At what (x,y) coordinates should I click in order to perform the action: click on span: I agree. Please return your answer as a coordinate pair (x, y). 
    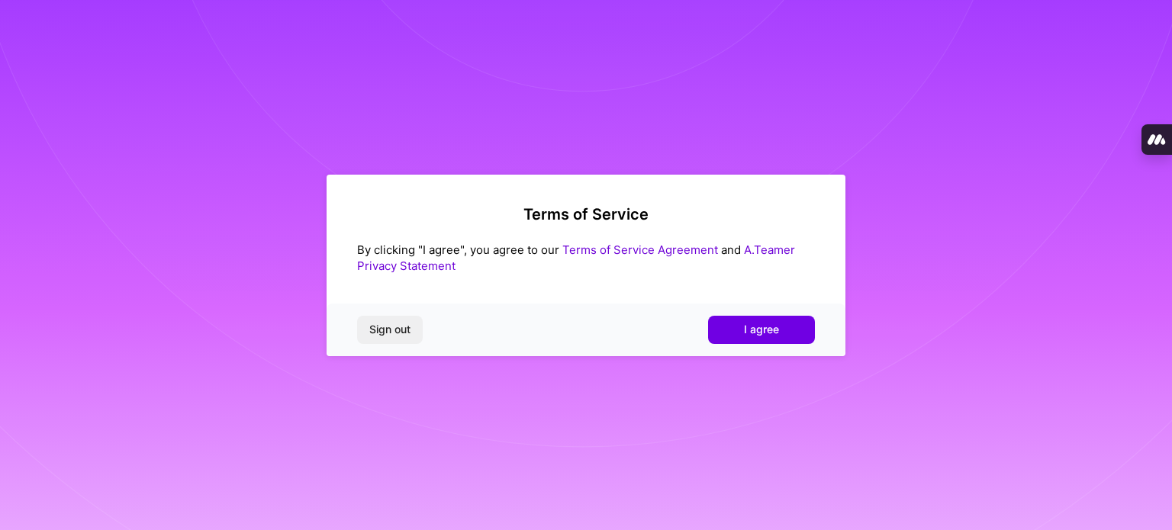
    Looking at the image, I should click on (761, 330).